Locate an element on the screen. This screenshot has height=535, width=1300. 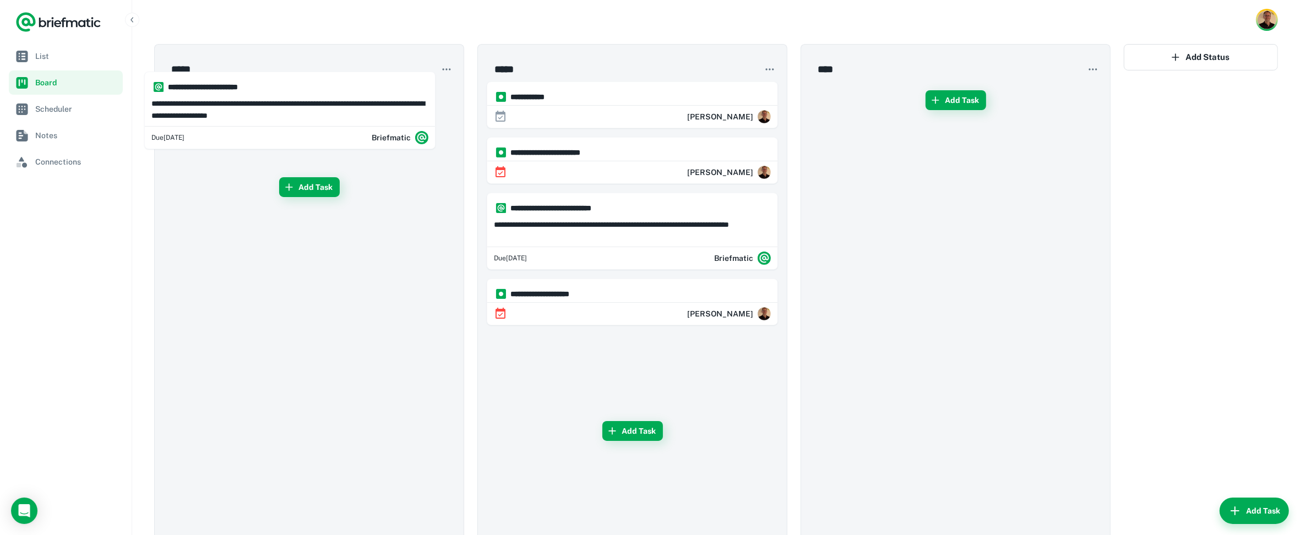
span: Scheduler is located at coordinates (77, 109).